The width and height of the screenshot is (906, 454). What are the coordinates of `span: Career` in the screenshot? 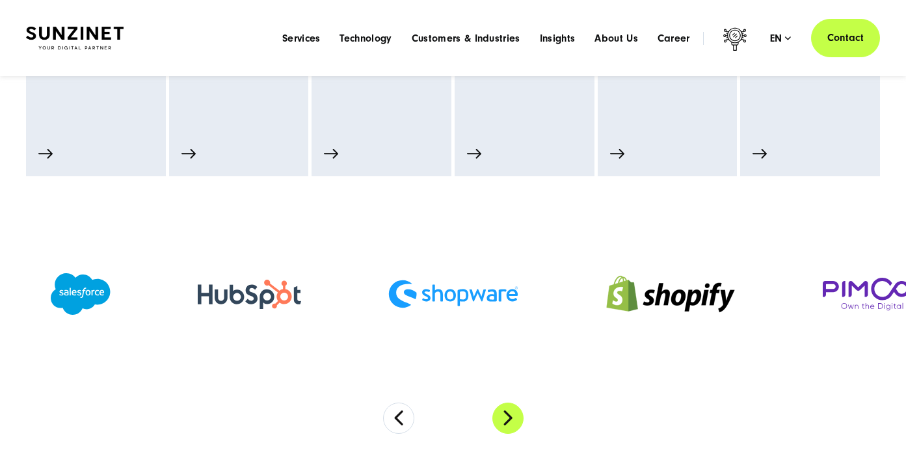 It's located at (674, 38).